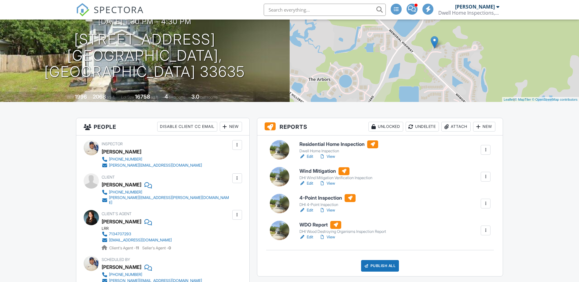 Image resolution: width=579 pixels, height=282 pixels. What do you see at coordinates (327, 198) in the screenshot?
I see `h6: 4-Point Inspection` at bounding box center [327, 198].